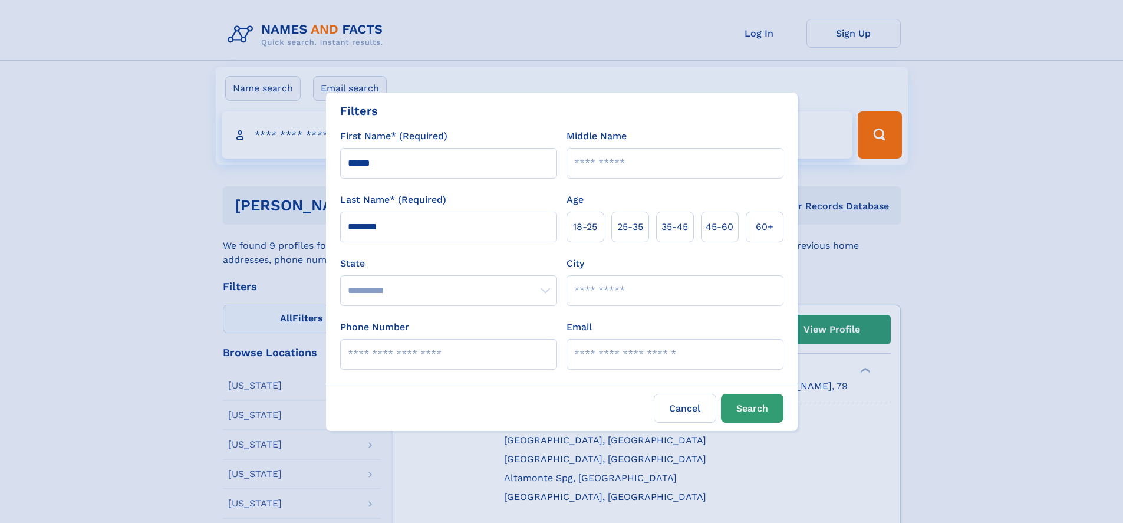 The image size is (1123, 523). Describe the element at coordinates (448, 263) in the screenshot. I see `label: State` at that location.